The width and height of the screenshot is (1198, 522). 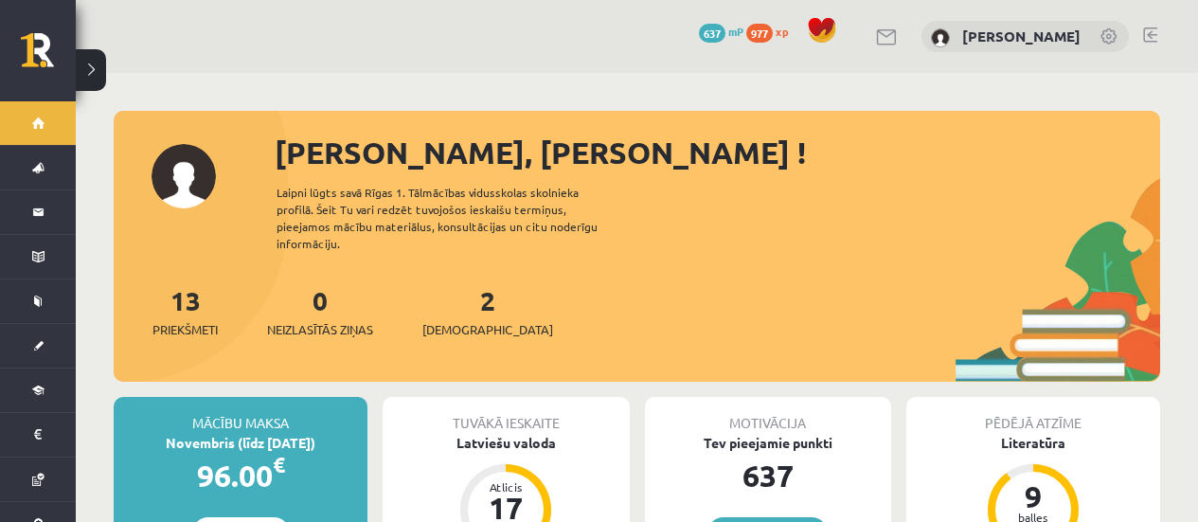 I want to click on div: 96.00, so click(x=241, y=476).